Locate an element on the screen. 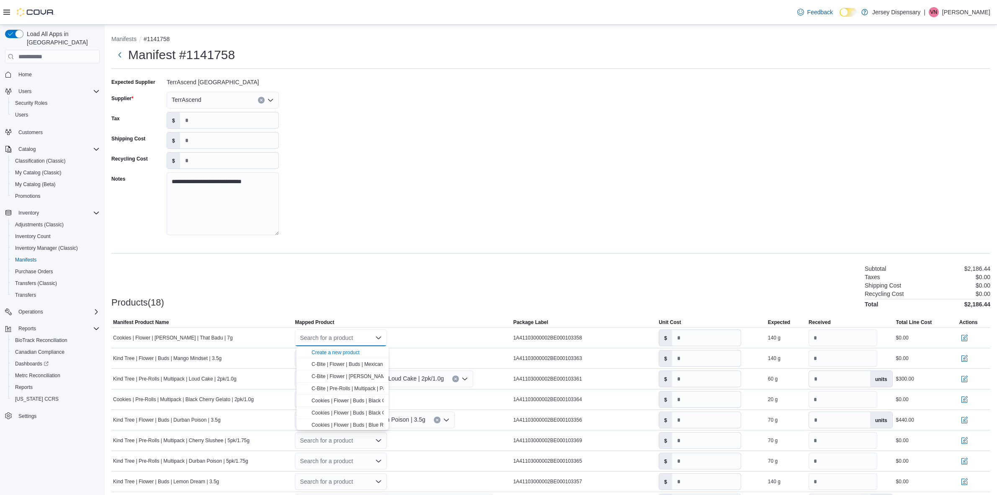 This screenshot has width=997, height=495. span: Classification (Classic) is located at coordinates (40, 161).